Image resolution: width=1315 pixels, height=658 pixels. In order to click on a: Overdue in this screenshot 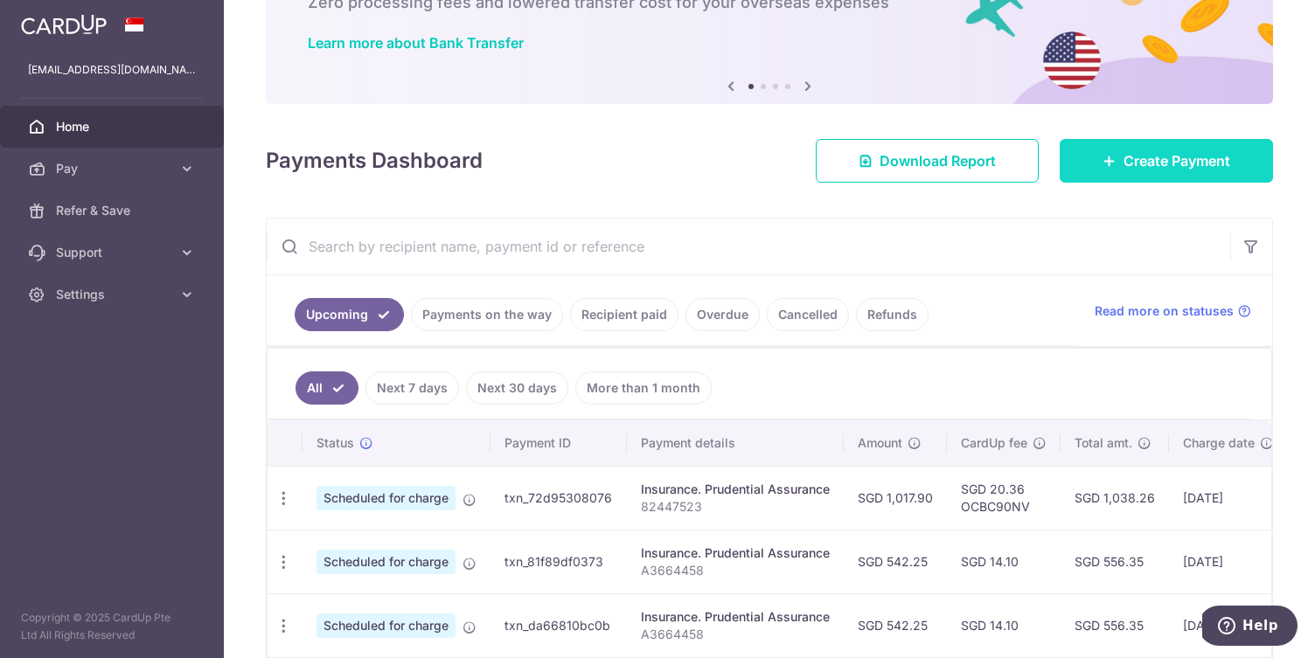, I will do `click(722, 315)`.